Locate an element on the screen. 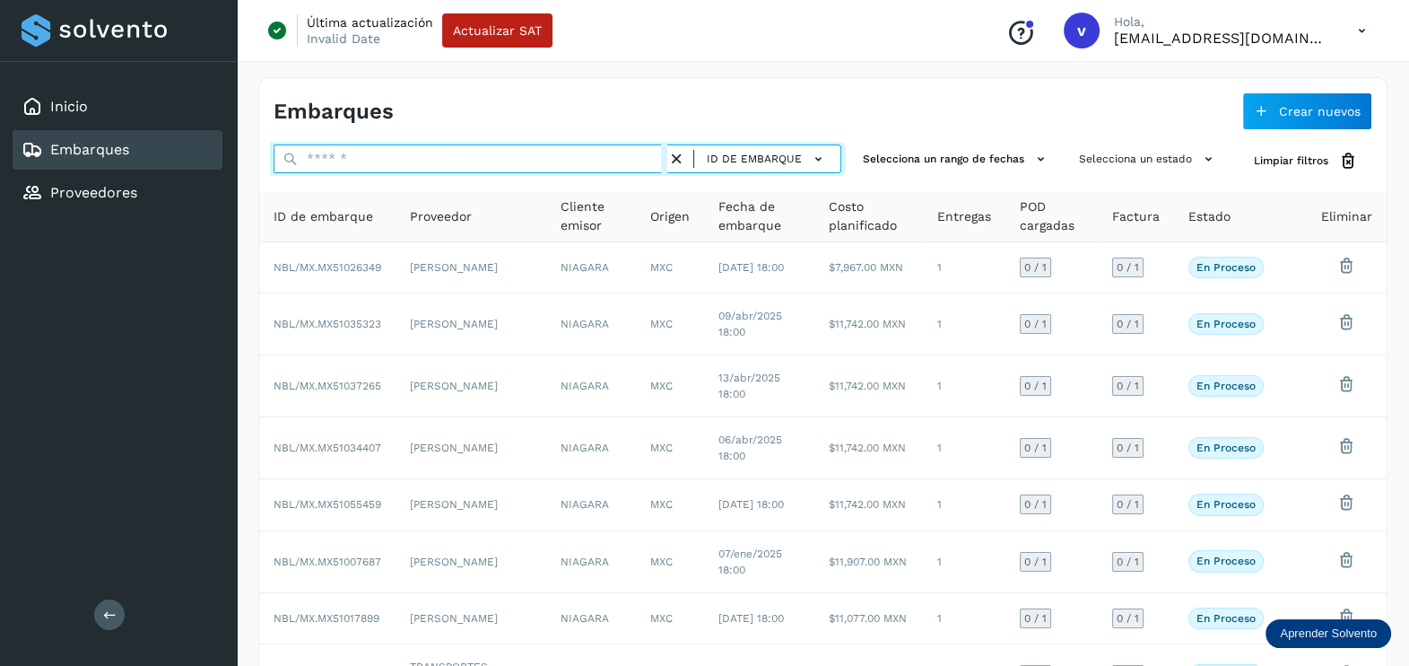 This screenshot has width=1409, height=666. span: Cliente emisor is located at coordinates (591, 216).